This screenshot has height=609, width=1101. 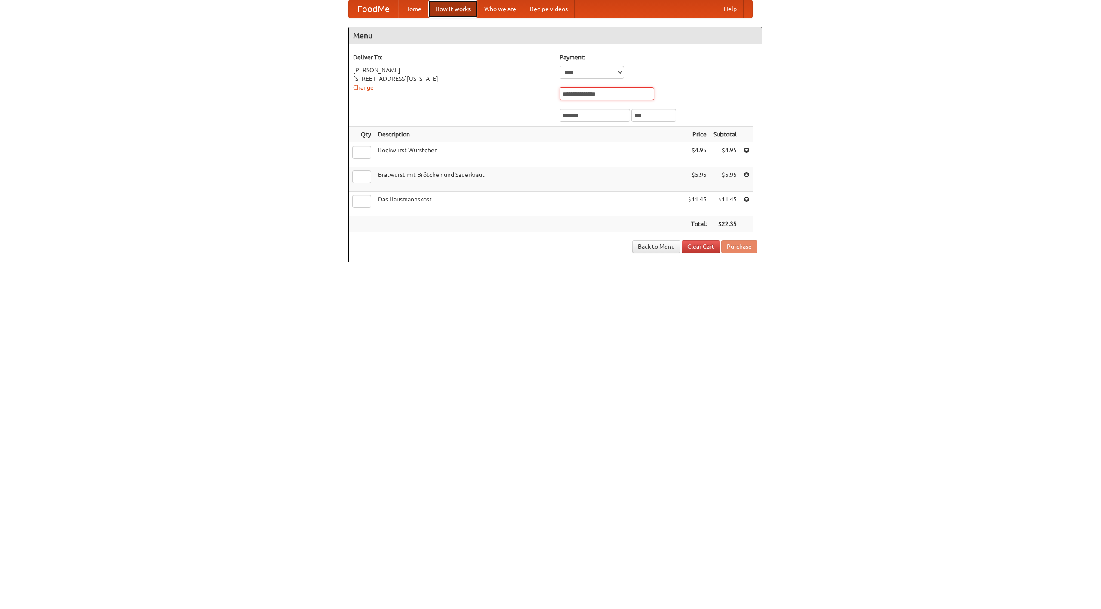 What do you see at coordinates (656, 246) in the screenshot?
I see `a: Back to Menu` at bounding box center [656, 246].